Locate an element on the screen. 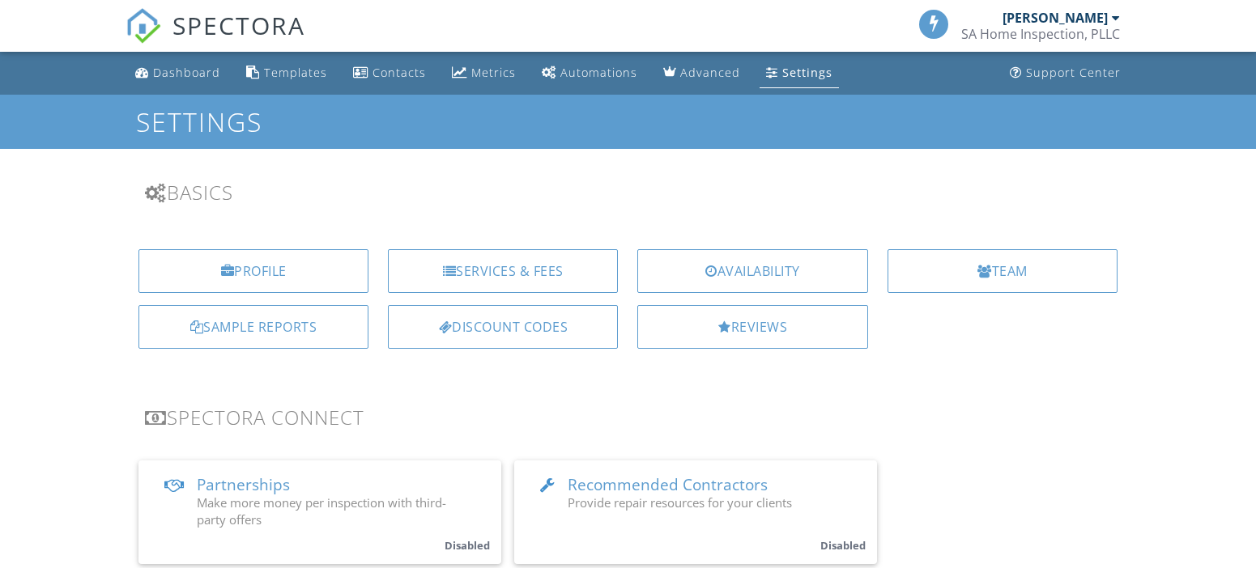 This screenshot has height=568, width=1256. div: Automations is located at coordinates (598, 72).